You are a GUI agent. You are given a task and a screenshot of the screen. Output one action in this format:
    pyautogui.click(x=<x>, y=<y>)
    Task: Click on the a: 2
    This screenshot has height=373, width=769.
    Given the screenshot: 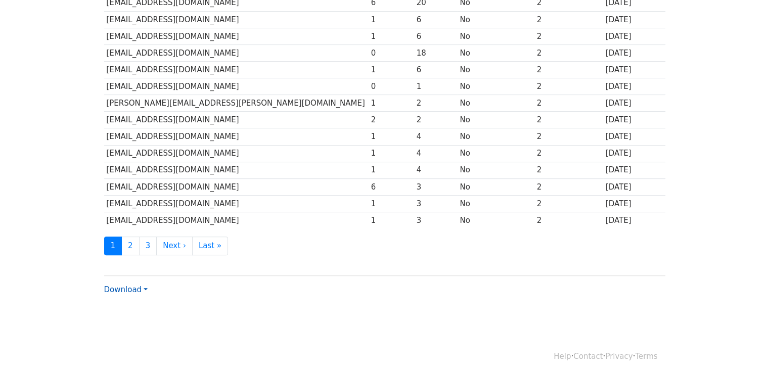 What is the action you would take?
    pyautogui.click(x=130, y=246)
    